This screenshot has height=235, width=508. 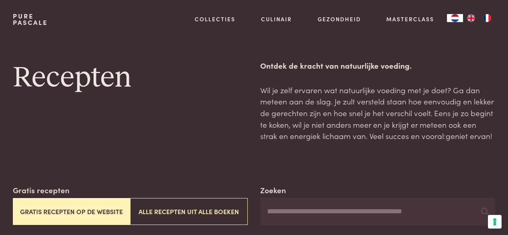 What do you see at coordinates (455, 18) in the screenshot?
I see `div: Language` at bounding box center [455, 18].